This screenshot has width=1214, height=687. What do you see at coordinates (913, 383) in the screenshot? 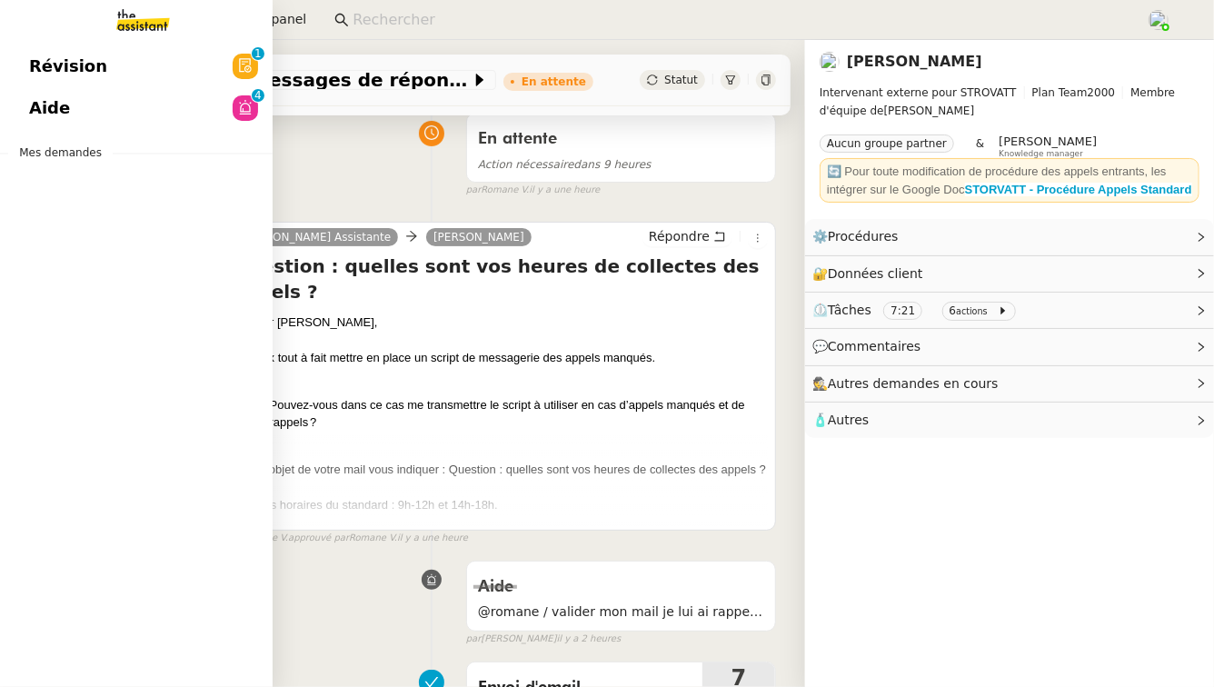
I see `span: Autres demandes en cours` at bounding box center [913, 383].